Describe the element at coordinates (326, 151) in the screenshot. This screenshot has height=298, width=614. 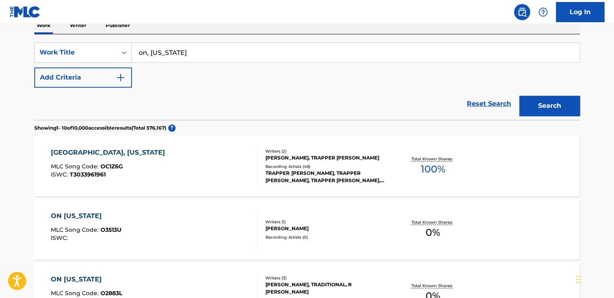
I see `div: Writers ( 2 )` at that location.